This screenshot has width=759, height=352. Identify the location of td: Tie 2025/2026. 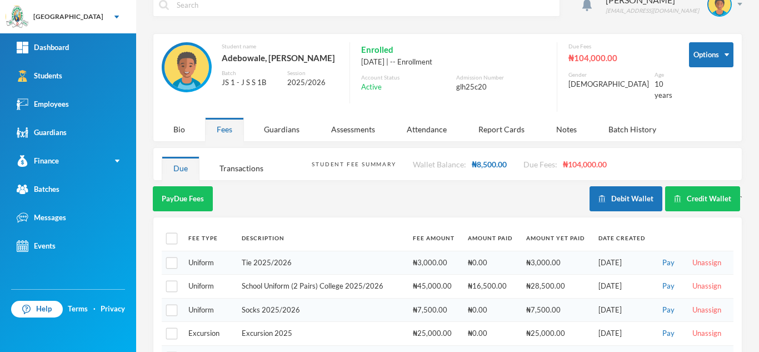
(322, 262).